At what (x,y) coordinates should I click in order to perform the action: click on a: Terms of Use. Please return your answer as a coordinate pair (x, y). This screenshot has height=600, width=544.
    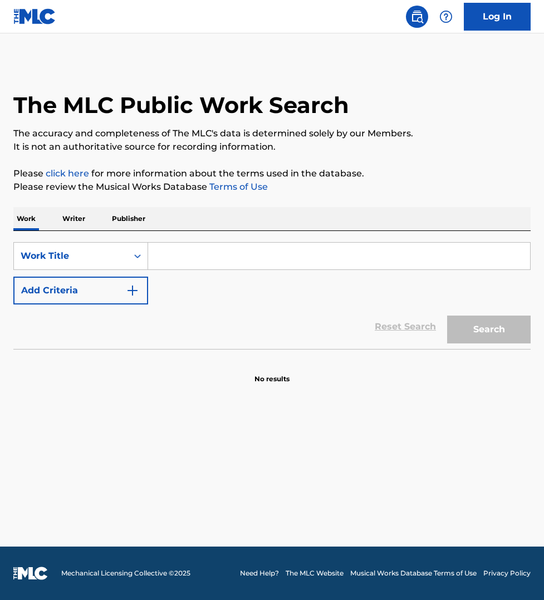
    Looking at the image, I should click on (237, 187).